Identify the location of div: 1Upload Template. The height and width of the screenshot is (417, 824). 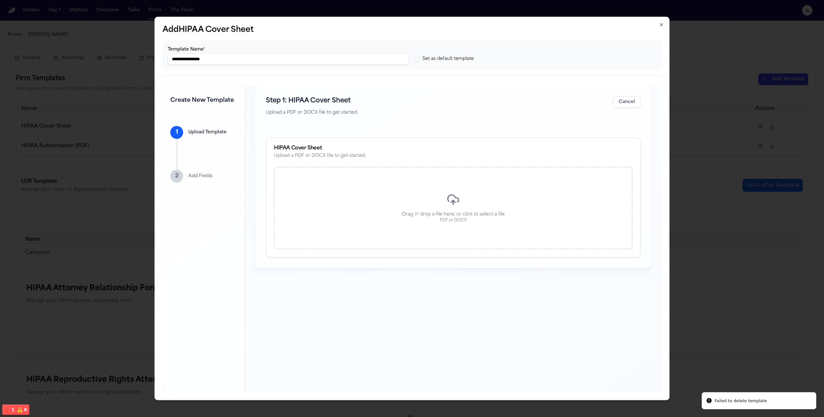
(203, 132).